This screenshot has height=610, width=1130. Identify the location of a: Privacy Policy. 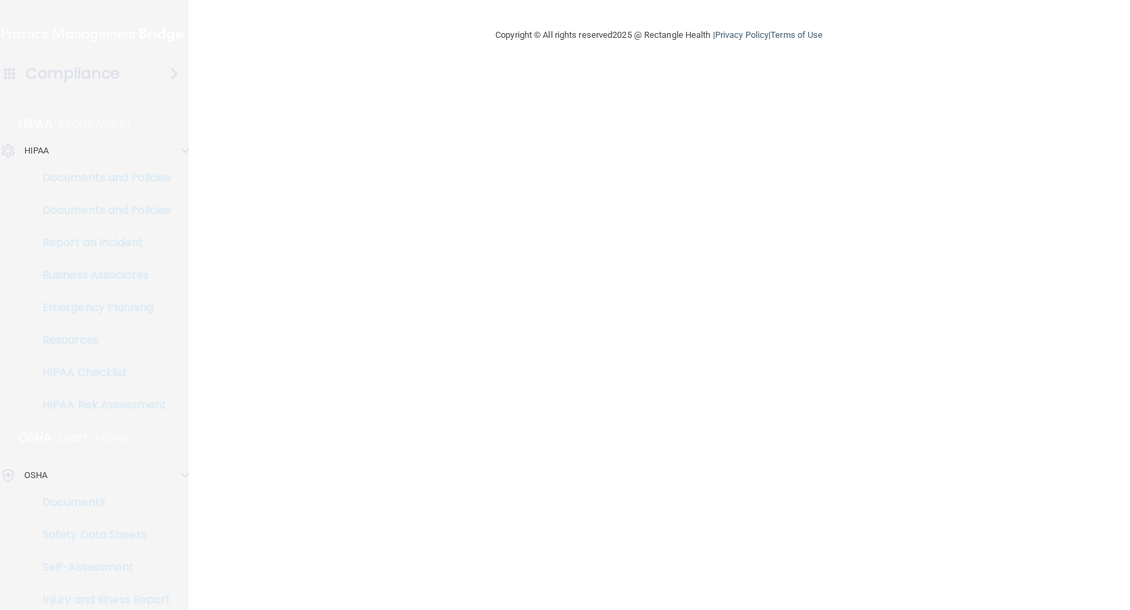
(741, 34).